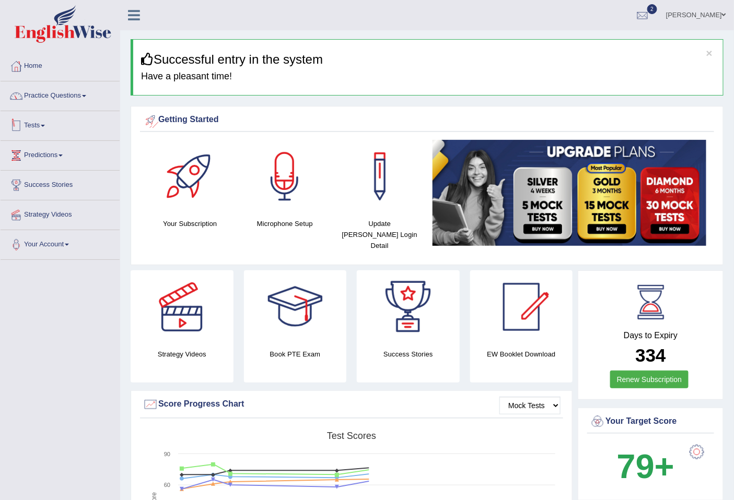  What do you see at coordinates (428, 60) in the screenshot?
I see `h3: Successful entry in the system` at bounding box center [428, 60].